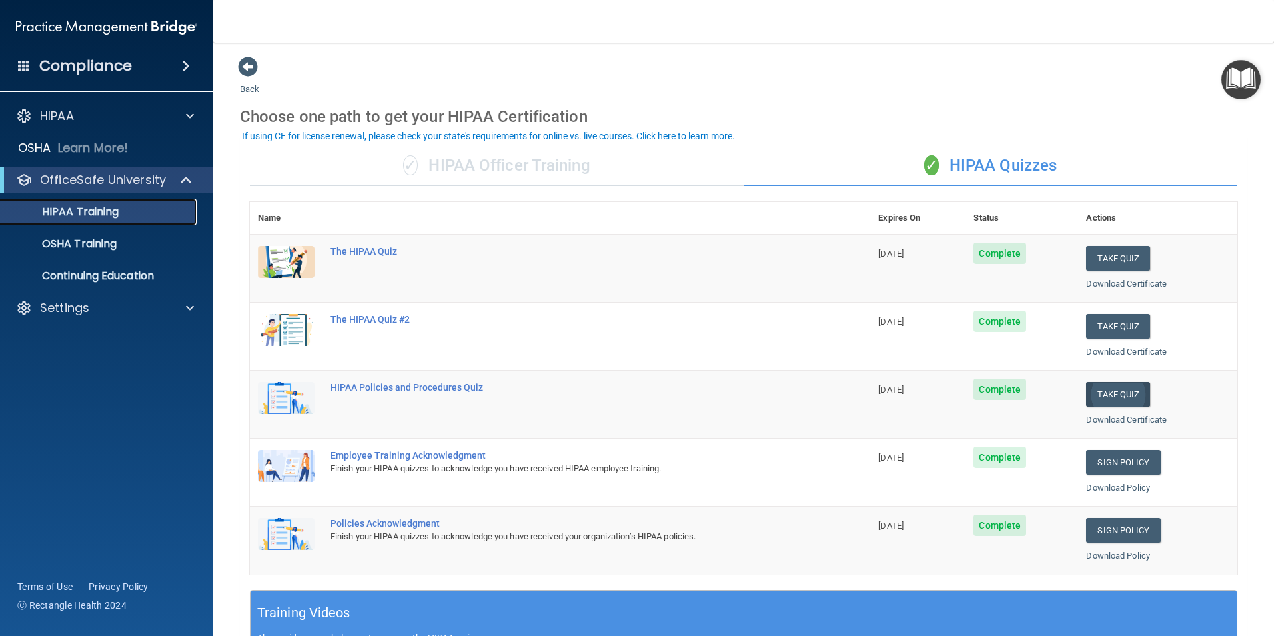  Describe the element at coordinates (567, 387) in the screenshot. I see `div: HIPAA Policies and Procedures Quiz` at that location.